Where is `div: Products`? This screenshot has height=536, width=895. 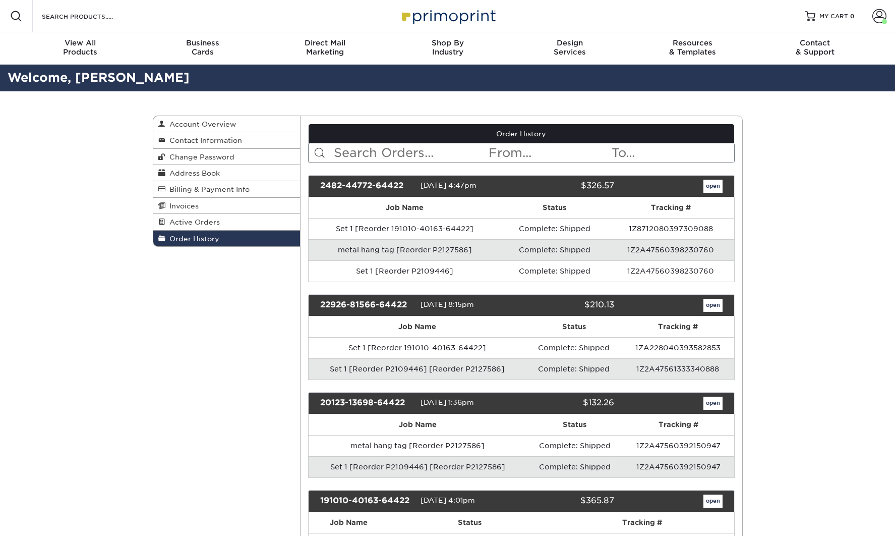
div: Products is located at coordinates (80, 47).